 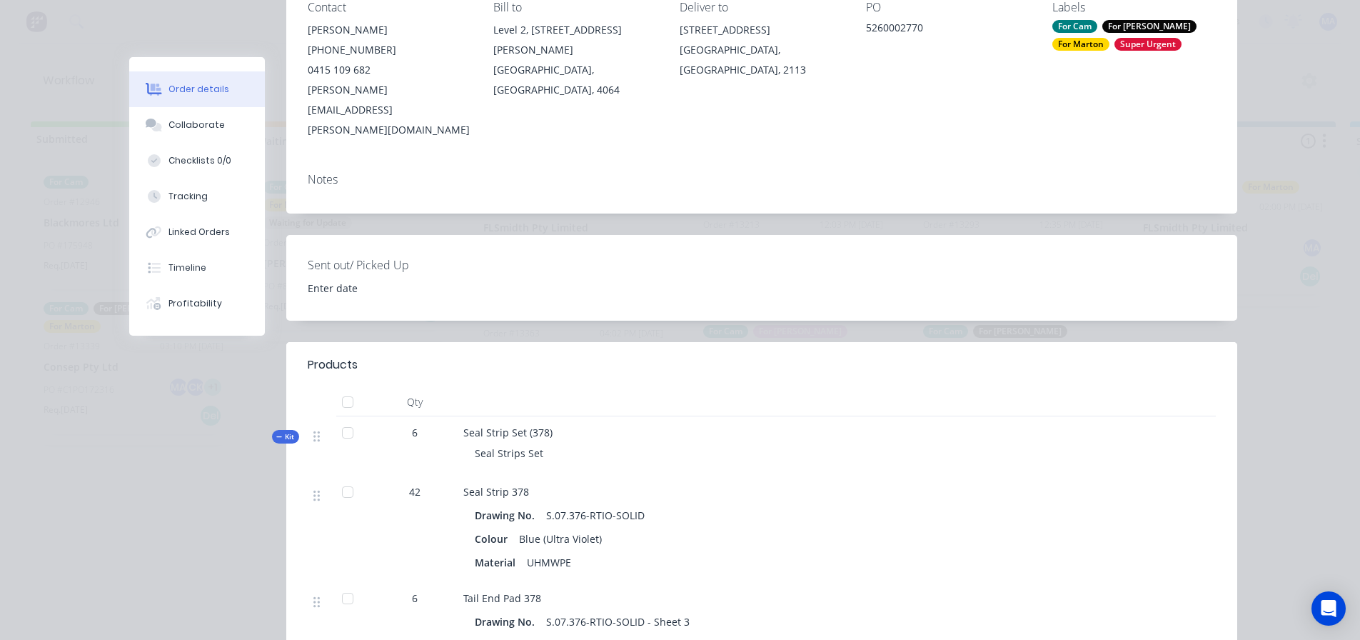 I want to click on button: Kit, so click(x=286, y=436).